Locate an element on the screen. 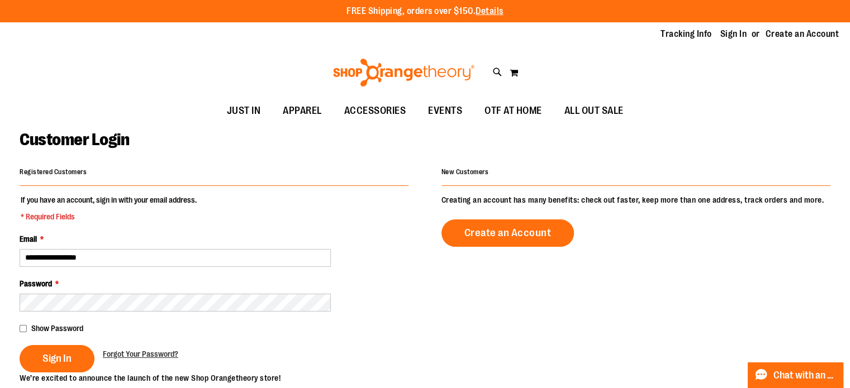  span: APPAREL is located at coordinates (302, 111).